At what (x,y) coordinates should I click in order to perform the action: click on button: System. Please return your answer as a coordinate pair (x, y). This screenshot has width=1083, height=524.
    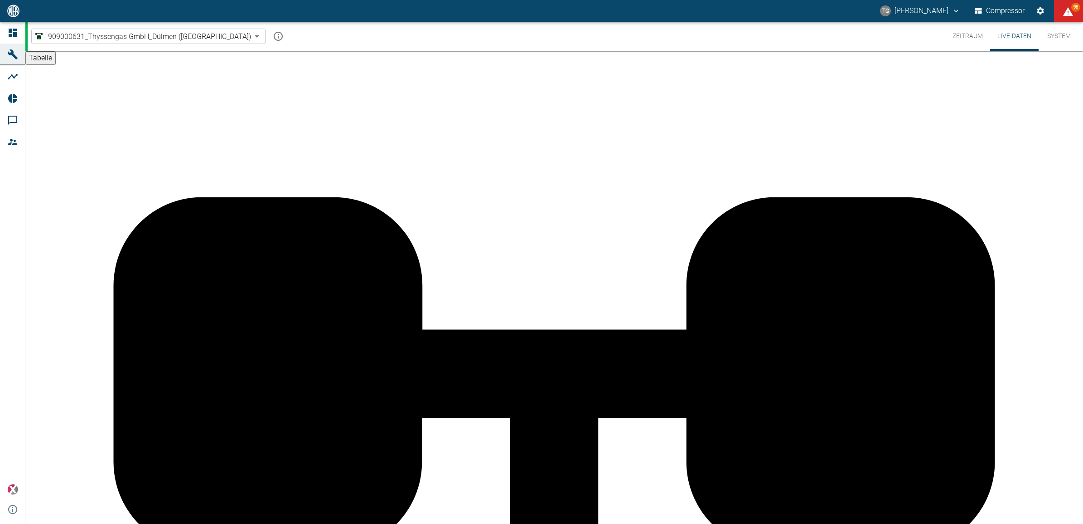
    Looking at the image, I should click on (1059, 36).